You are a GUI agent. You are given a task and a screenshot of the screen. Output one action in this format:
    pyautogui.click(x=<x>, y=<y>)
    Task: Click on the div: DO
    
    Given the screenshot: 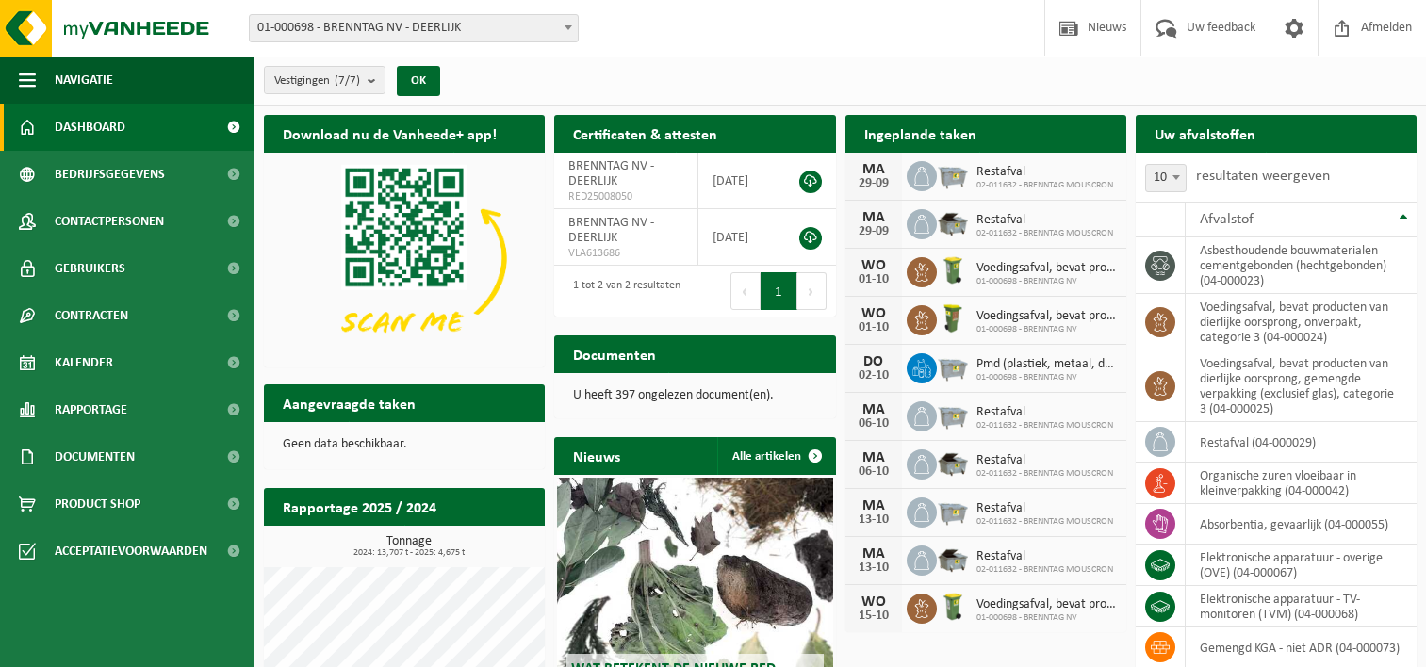 What is the action you would take?
    pyautogui.click(x=873, y=362)
    